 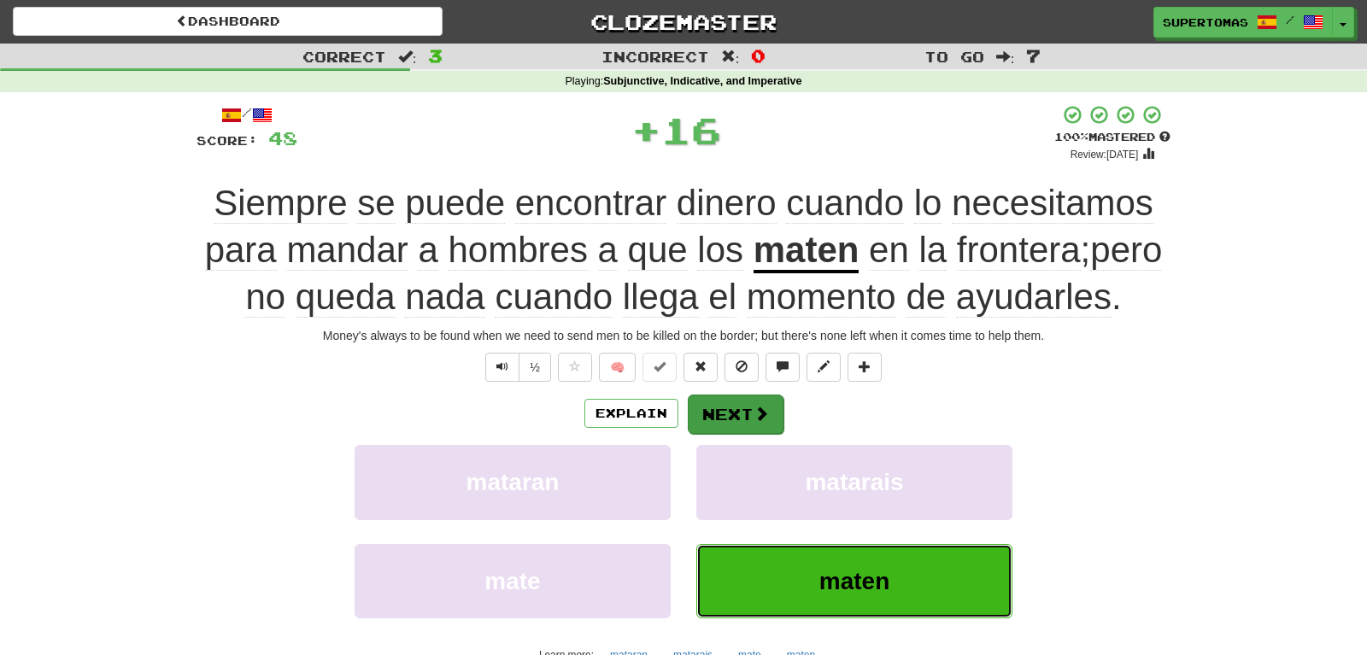 What do you see at coordinates (864, 367) in the screenshot?
I see `button: Add to collection (alt+a)` at bounding box center [864, 367].